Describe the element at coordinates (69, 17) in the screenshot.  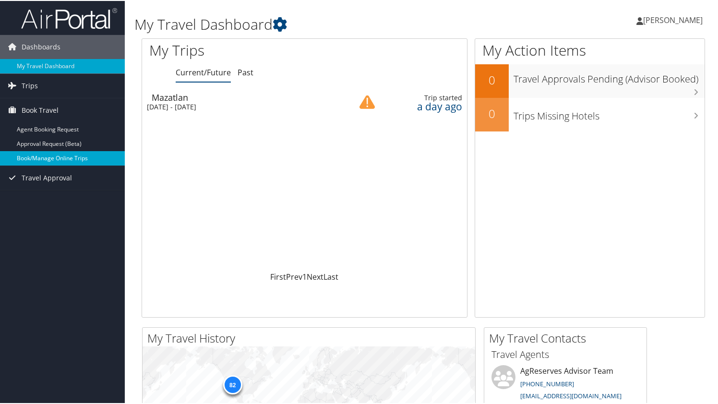
I see `img: airportal-logo.png` at that location.